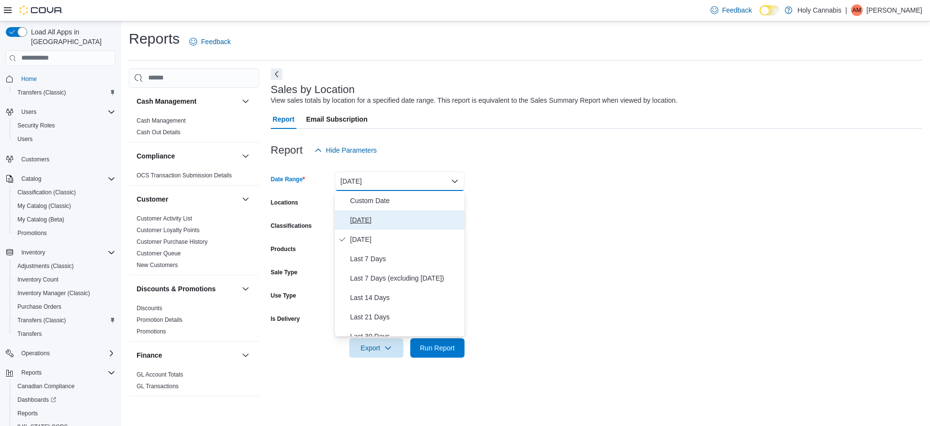  What do you see at coordinates (161, 121) in the screenshot?
I see `a: Cash Management` at bounding box center [161, 121].